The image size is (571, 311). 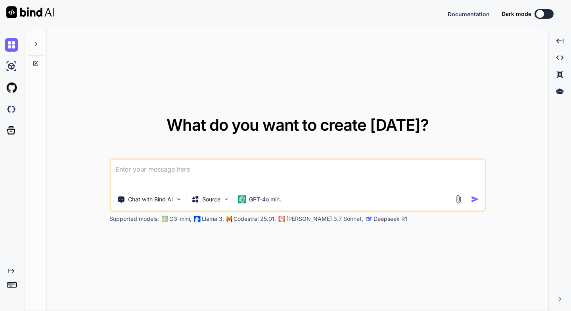 What do you see at coordinates (12, 66) in the screenshot?
I see `img: ai-studio` at bounding box center [12, 66].